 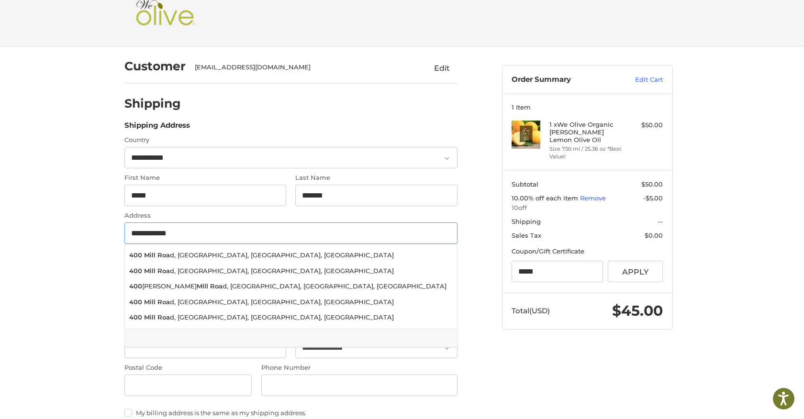 What do you see at coordinates (587, 208) in the screenshot?
I see `span: 10off` at bounding box center [587, 208].